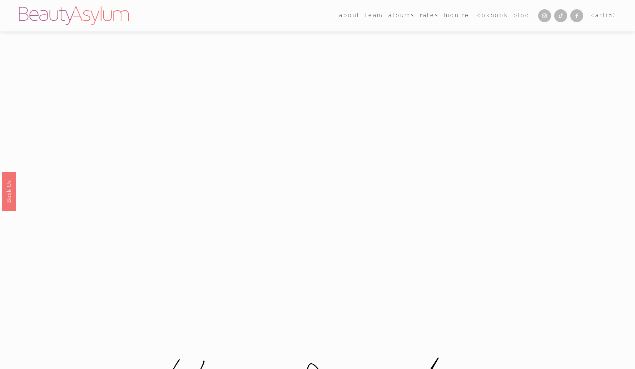 The width and height of the screenshot is (635, 369). What do you see at coordinates (603, 15) in the screenshot?
I see `a: Cart(0)` at bounding box center [603, 15].